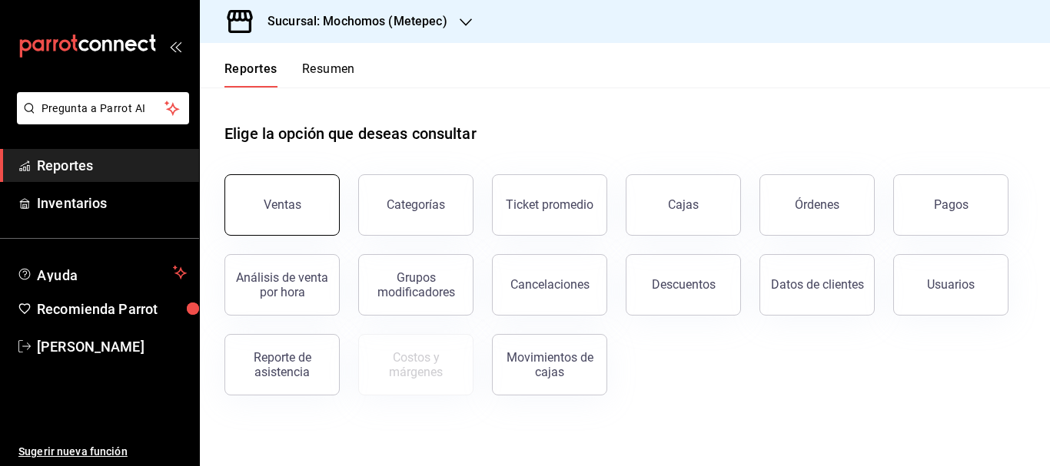  What do you see at coordinates (683, 205) in the screenshot?
I see `div: Cajas` at bounding box center [683, 205].